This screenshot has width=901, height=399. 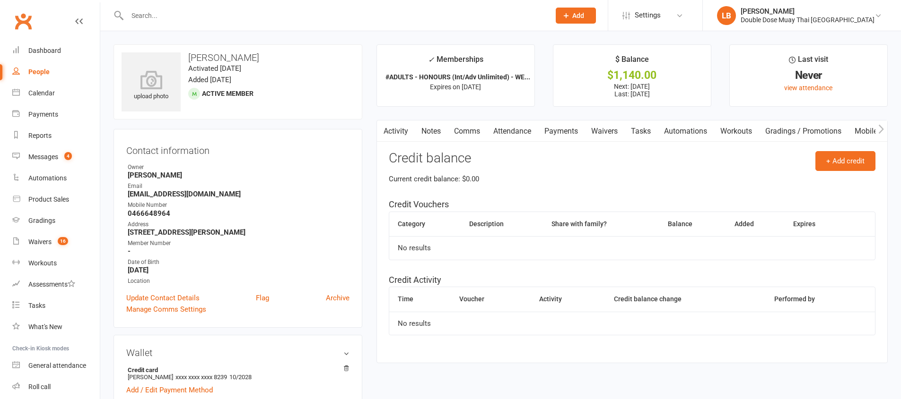 What do you see at coordinates (755, 224) in the screenshot?
I see `th: Added` at bounding box center [755, 224].